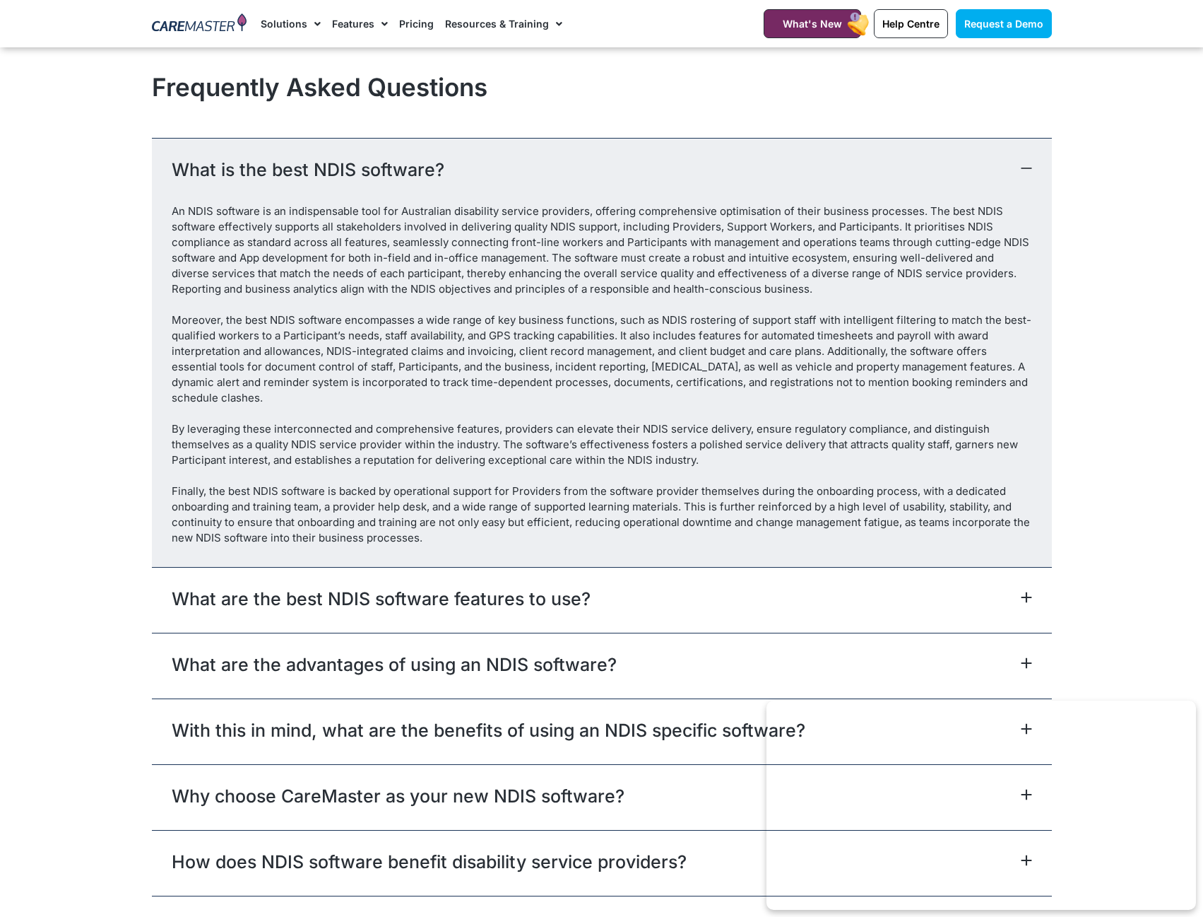  What do you see at coordinates (488, 730) in the screenshot?
I see `a: With this in mind, what are the benefits of using an NDIS specific software?` at bounding box center [488, 730].